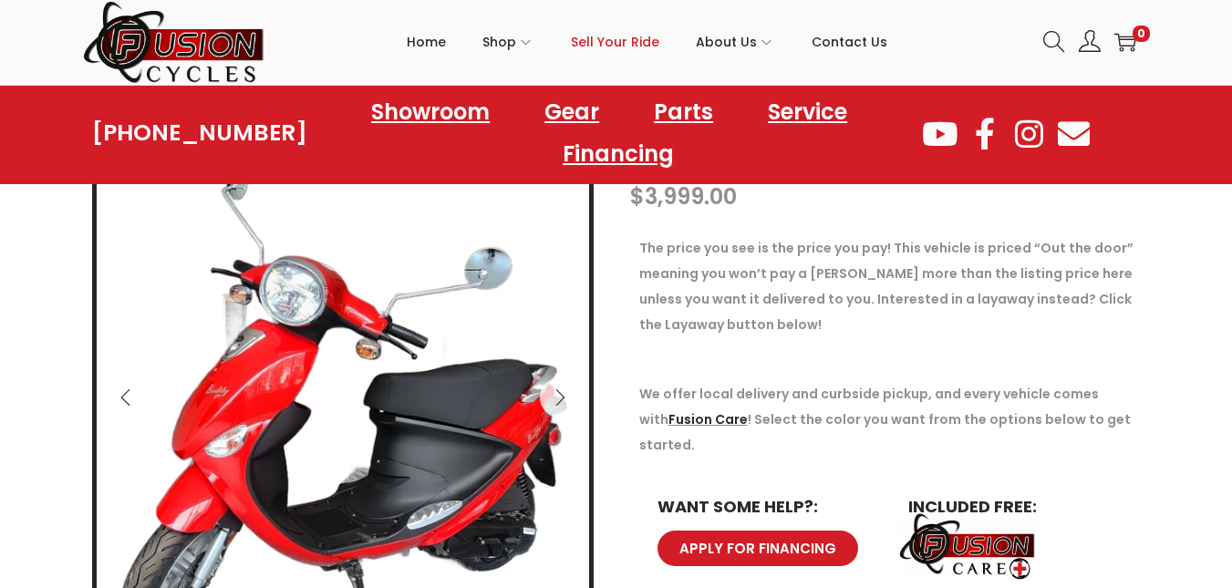 This screenshot has height=588, width=1232. What do you see at coordinates (890, 419) in the screenshot?
I see `p: We offer local delivery and curbside pickup, and every vehicle comes with ! Select the color you ...` at bounding box center [890, 419].